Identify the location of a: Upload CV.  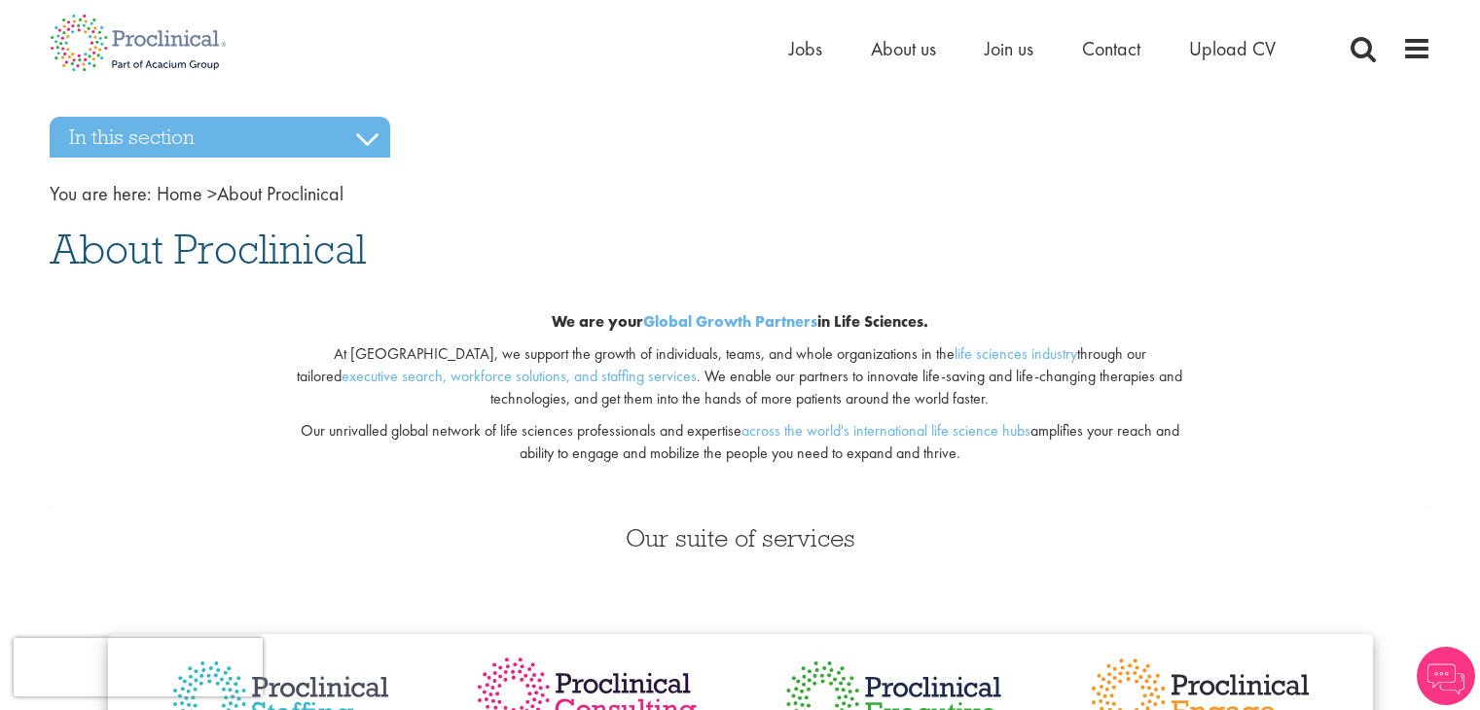
(1232, 49).